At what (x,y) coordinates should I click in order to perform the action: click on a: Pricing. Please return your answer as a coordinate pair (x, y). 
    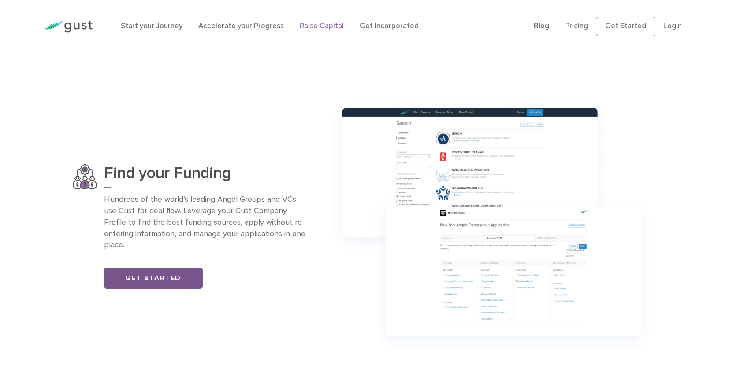
    Looking at the image, I should click on (577, 26).